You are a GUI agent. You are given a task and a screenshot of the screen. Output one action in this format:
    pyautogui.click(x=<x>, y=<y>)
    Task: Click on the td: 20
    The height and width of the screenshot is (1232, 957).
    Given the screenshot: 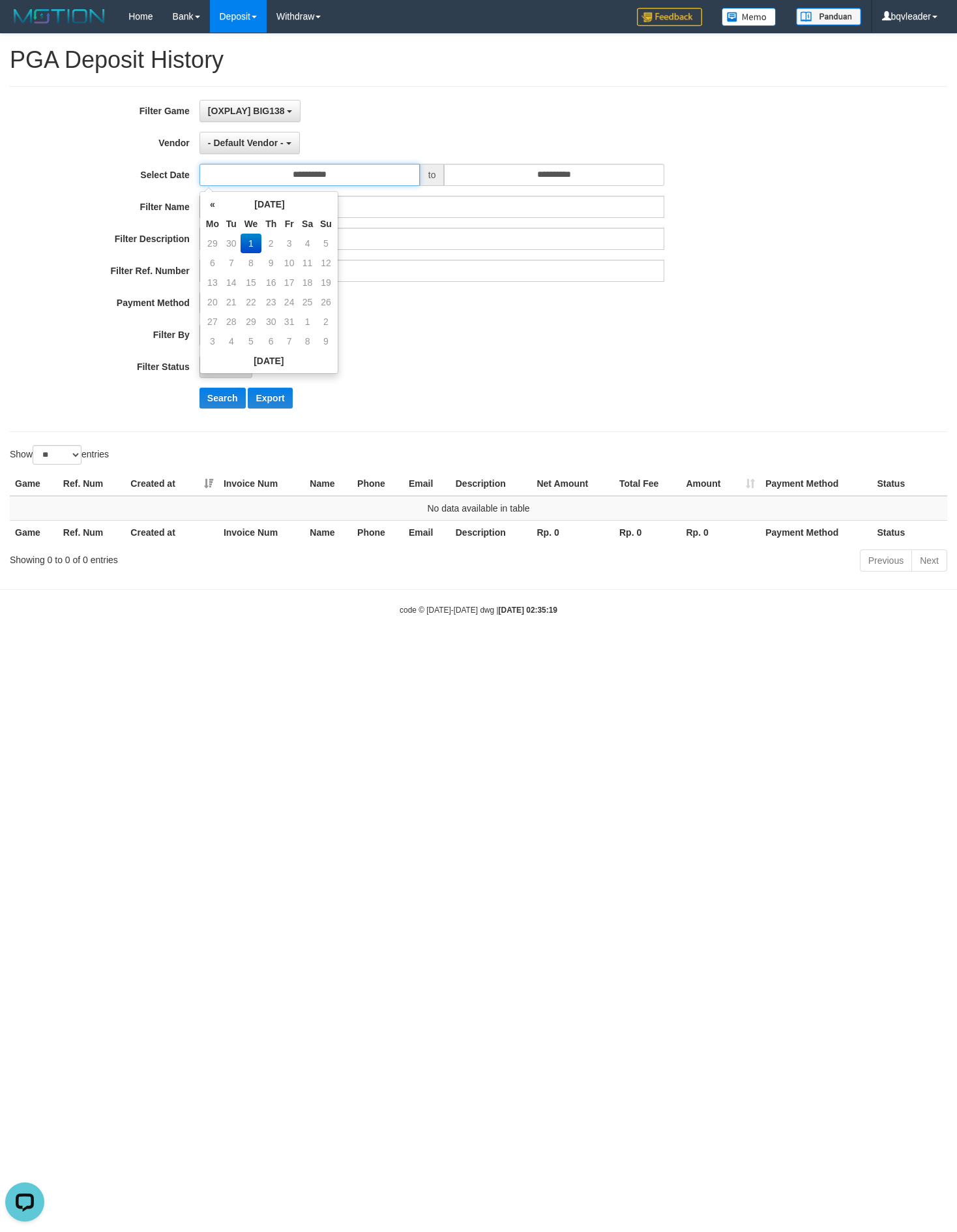 What is the action you would take?
    pyautogui.click(x=212, y=302)
    